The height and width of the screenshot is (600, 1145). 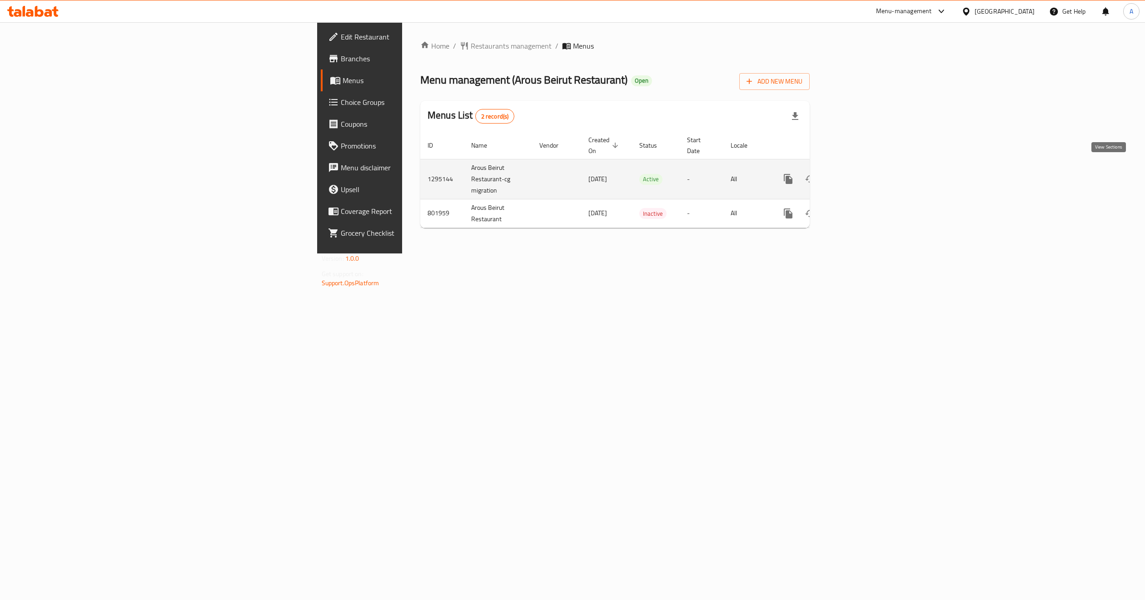 What do you see at coordinates (495, 116) in the screenshot?
I see `span: 2 record(s)` at bounding box center [495, 116].